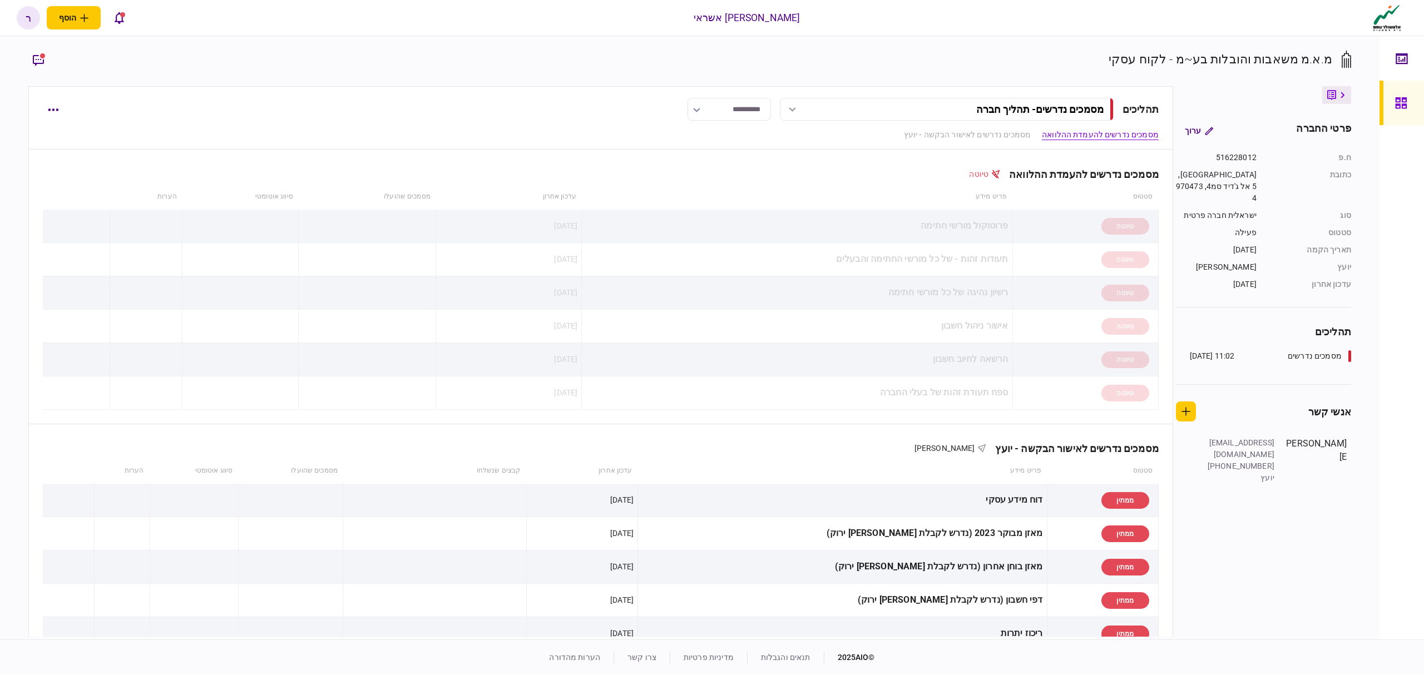 This screenshot has height=675, width=1424. Describe the element at coordinates (849, 657) in the screenshot. I see `div: © 2025 AIO` at that location.